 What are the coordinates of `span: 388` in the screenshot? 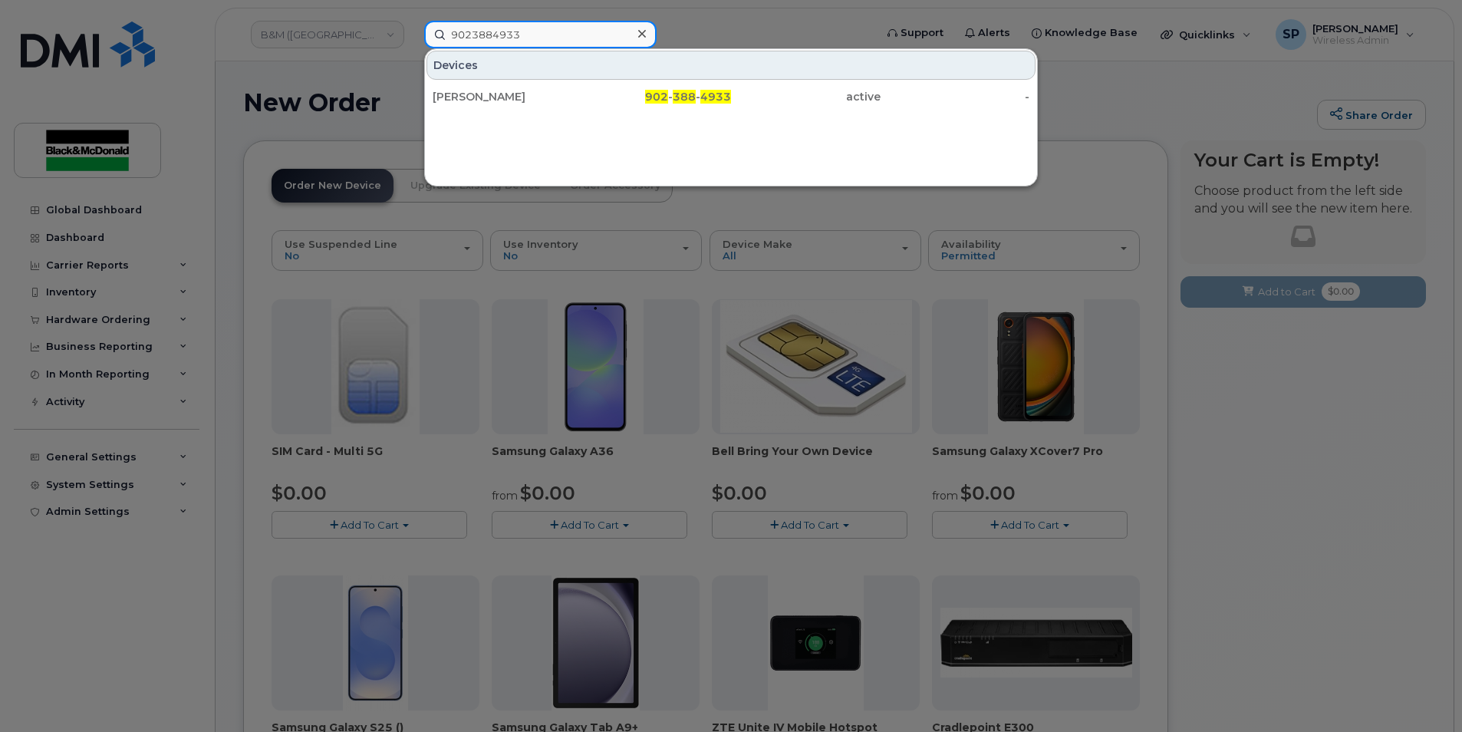 It's located at (684, 97).